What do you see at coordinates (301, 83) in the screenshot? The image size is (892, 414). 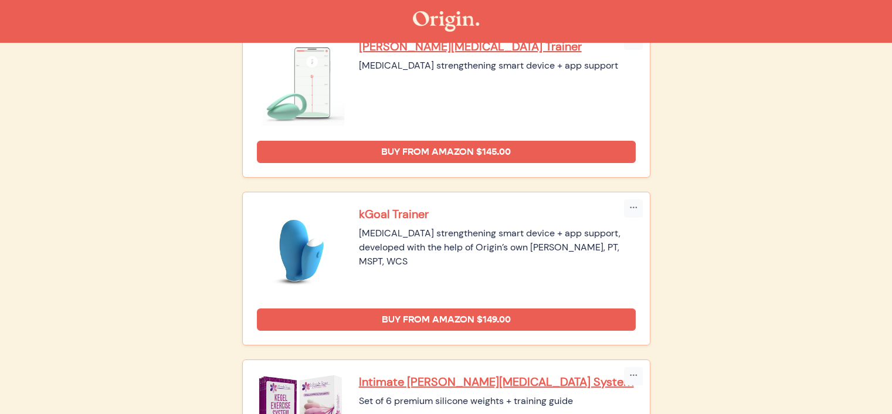 I see `img: Elvie Pelvic Floor Trainer` at bounding box center [301, 83].